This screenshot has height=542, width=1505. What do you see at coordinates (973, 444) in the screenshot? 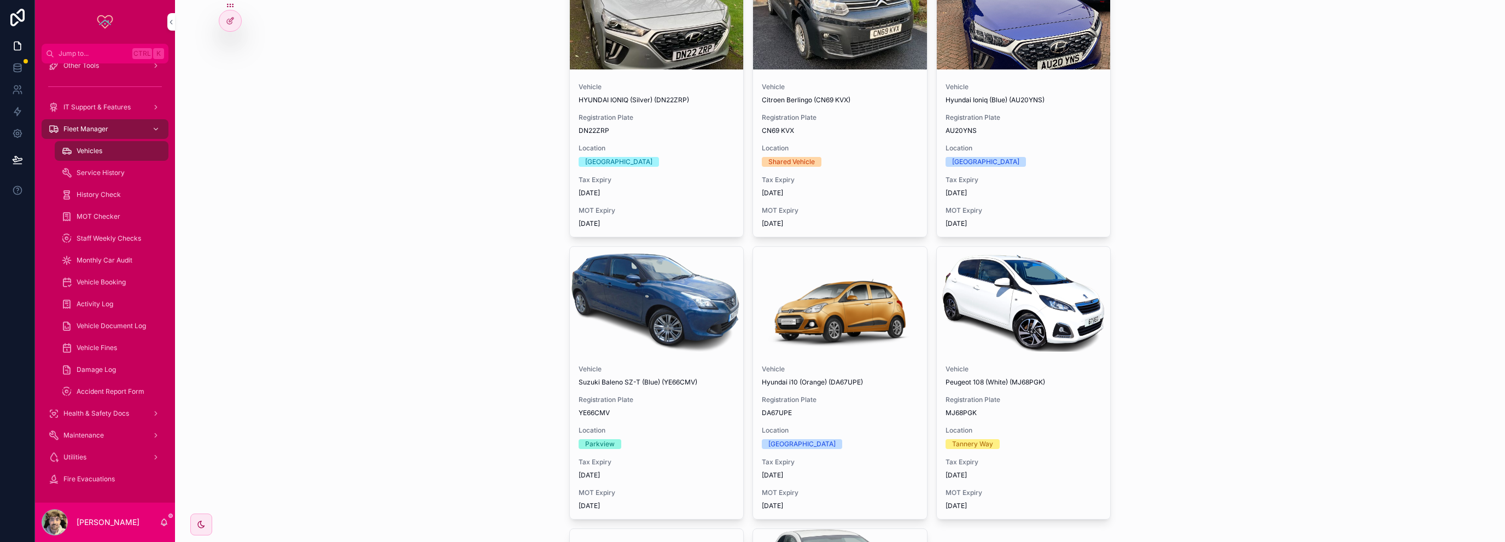
I see `div: Tannery Way` at bounding box center [973, 444].